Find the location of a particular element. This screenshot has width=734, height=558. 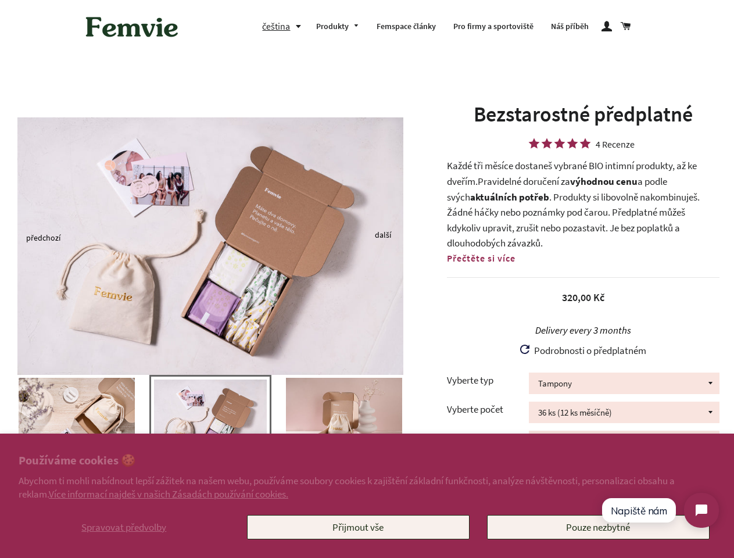

span: 320,00 Kč is located at coordinates (583, 297).